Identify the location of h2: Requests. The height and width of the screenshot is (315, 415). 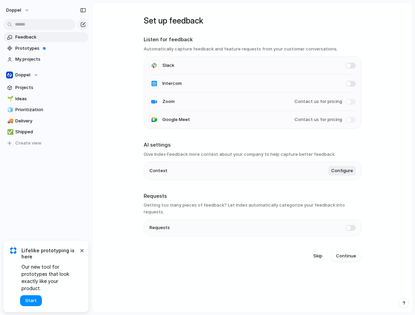
(253, 196).